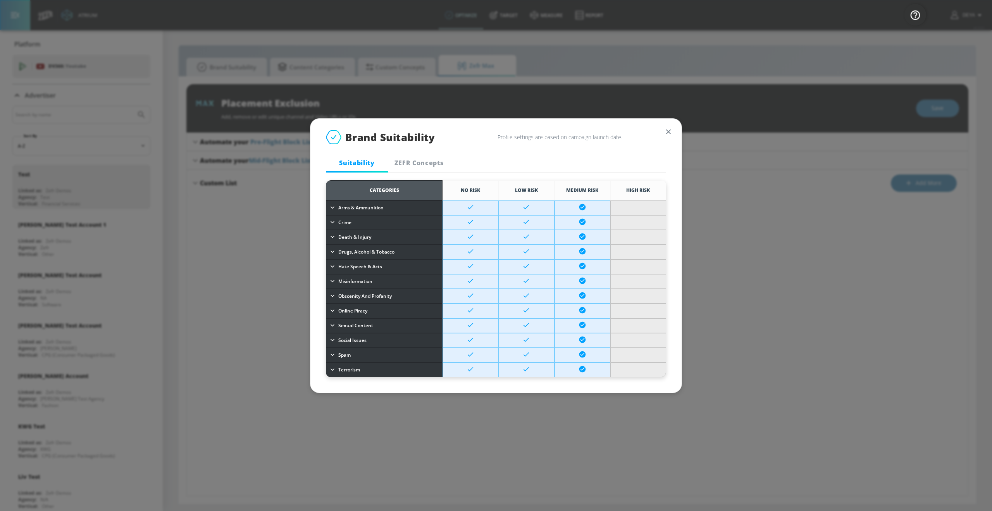 Image resolution: width=992 pixels, height=511 pixels. Describe the element at coordinates (349, 370) in the screenshot. I see `span: Terrorism` at that location.